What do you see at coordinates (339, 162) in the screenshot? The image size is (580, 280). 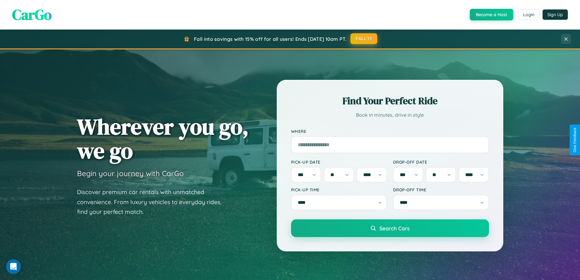 I see `label: Pick-up Date` at bounding box center [339, 162].